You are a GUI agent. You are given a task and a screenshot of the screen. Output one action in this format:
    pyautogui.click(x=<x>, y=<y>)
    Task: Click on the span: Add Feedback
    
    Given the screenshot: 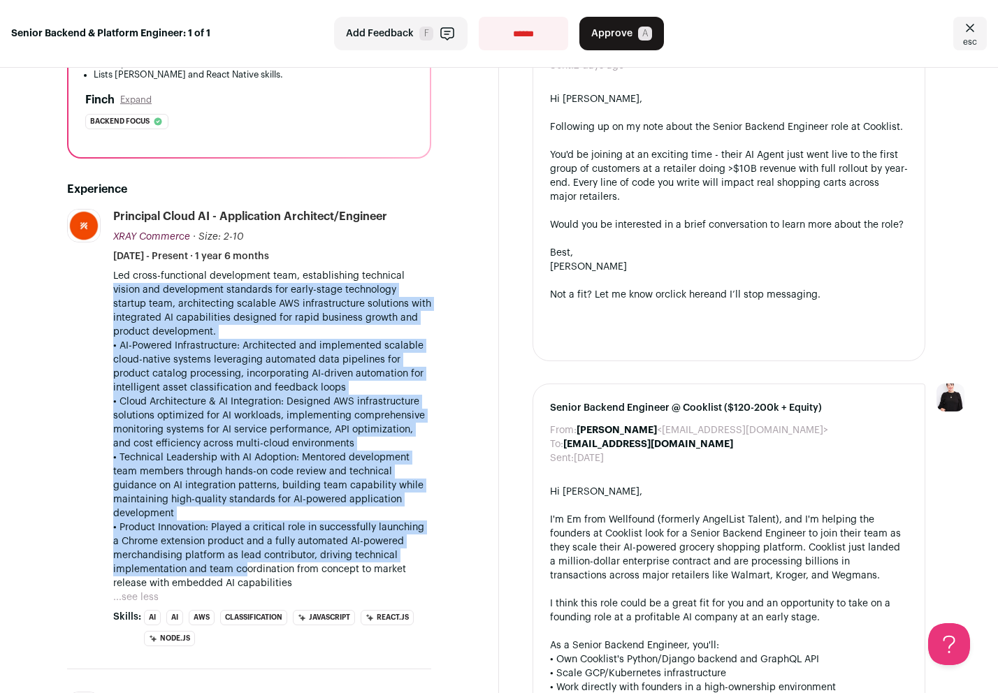 What is the action you would take?
    pyautogui.click(x=379, y=34)
    